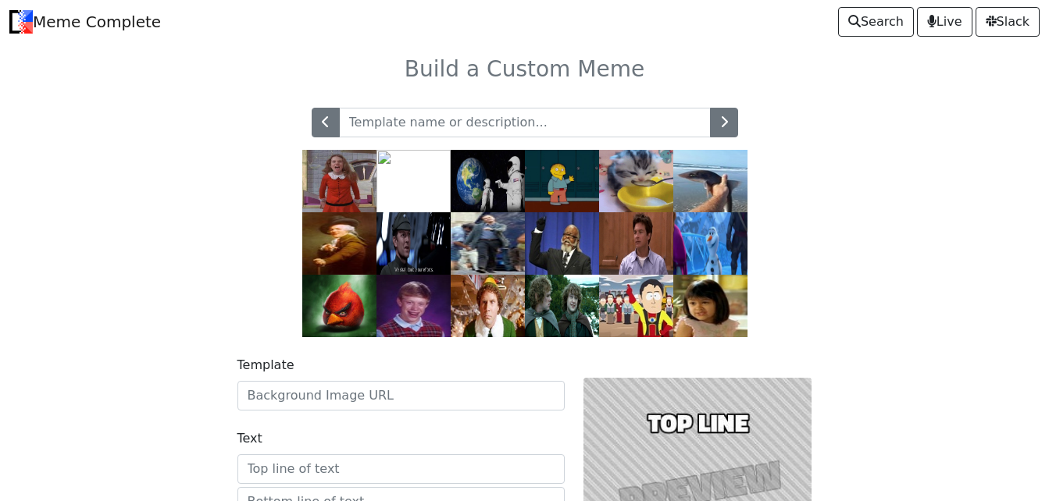 The image size is (1049, 501). What do you see at coordinates (562, 306) in the screenshot?
I see `img: seCtkZd.jpg` at bounding box center [562, 306].